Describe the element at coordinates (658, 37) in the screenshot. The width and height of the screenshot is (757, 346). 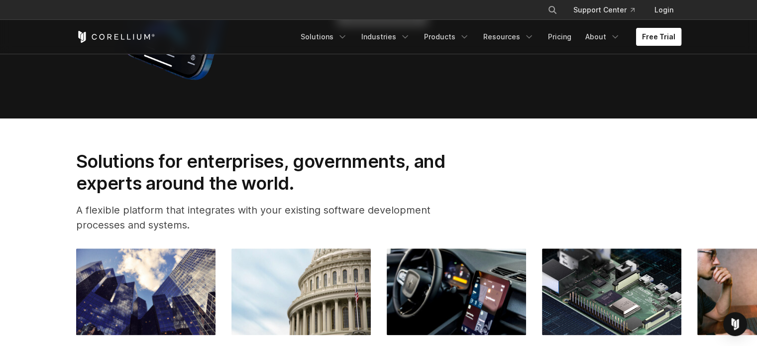
I see `a: Free Trial` at that location.